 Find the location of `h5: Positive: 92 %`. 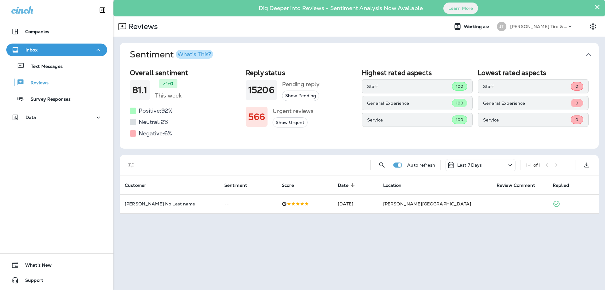

h5: Positive: 92 % is located at coordinates (156, 111).